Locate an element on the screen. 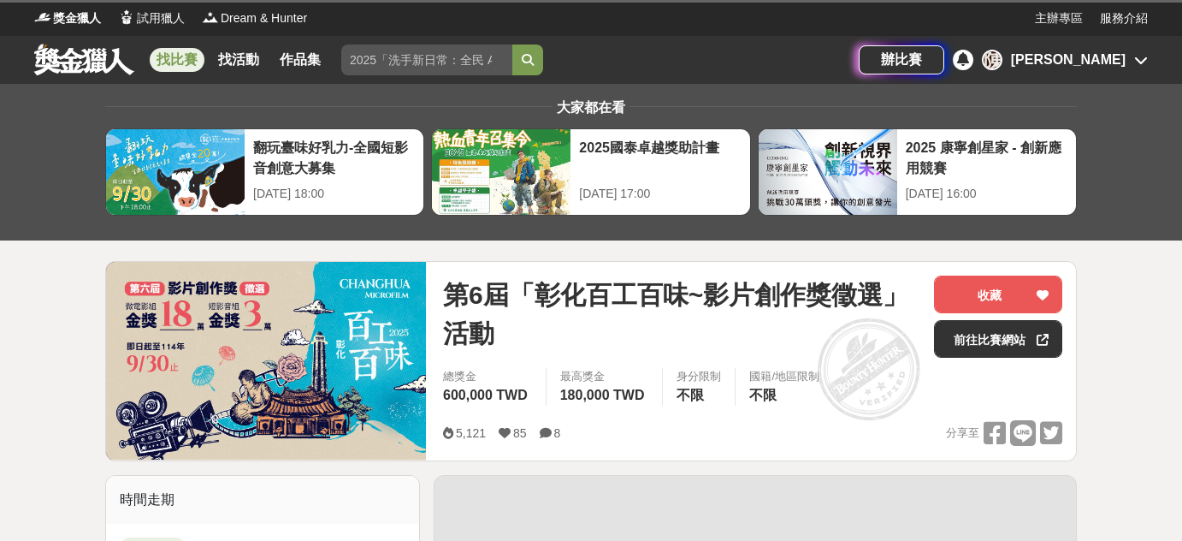 The width and height of the screenshot is (1182, 541). div: 時間走期 is located at coordinates (263, 500).